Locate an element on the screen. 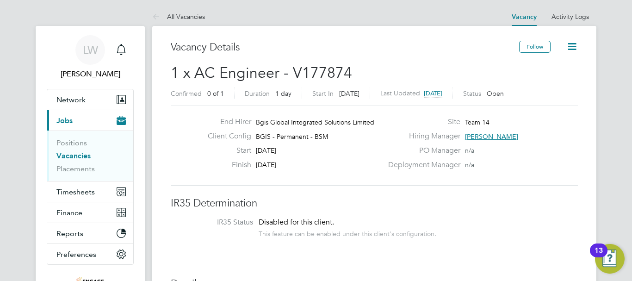 This screenshot has height=281, width=632. label: Last Updated is located at coordinates (400, 93).